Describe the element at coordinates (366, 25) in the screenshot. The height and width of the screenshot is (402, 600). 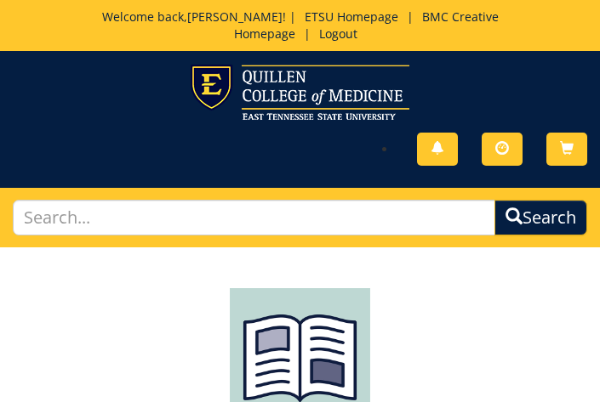
I see `a: BMC Creative Homepage` at that location.